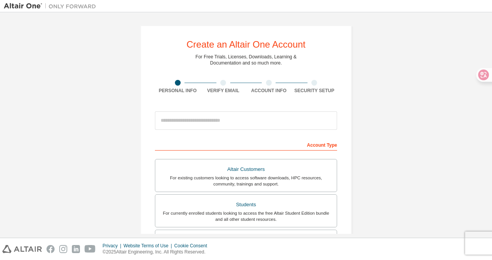 The height and width of the screenshot is (260, 492). I want to click on div: Website Terms of Use, so click(149, 246).